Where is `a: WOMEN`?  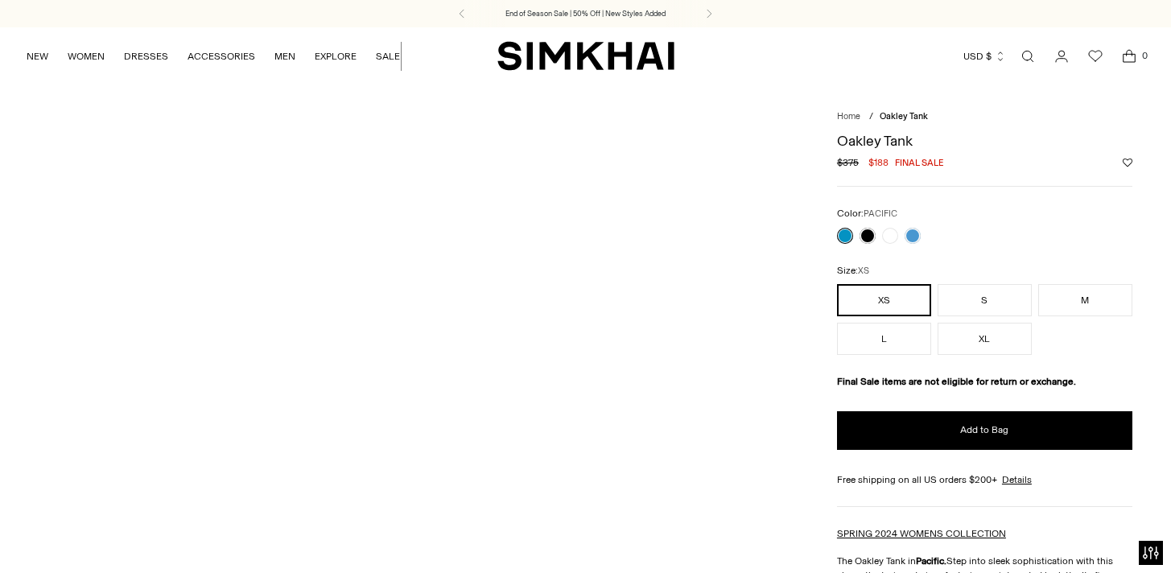 a: WOMEN is located at coordinates (86, 56).